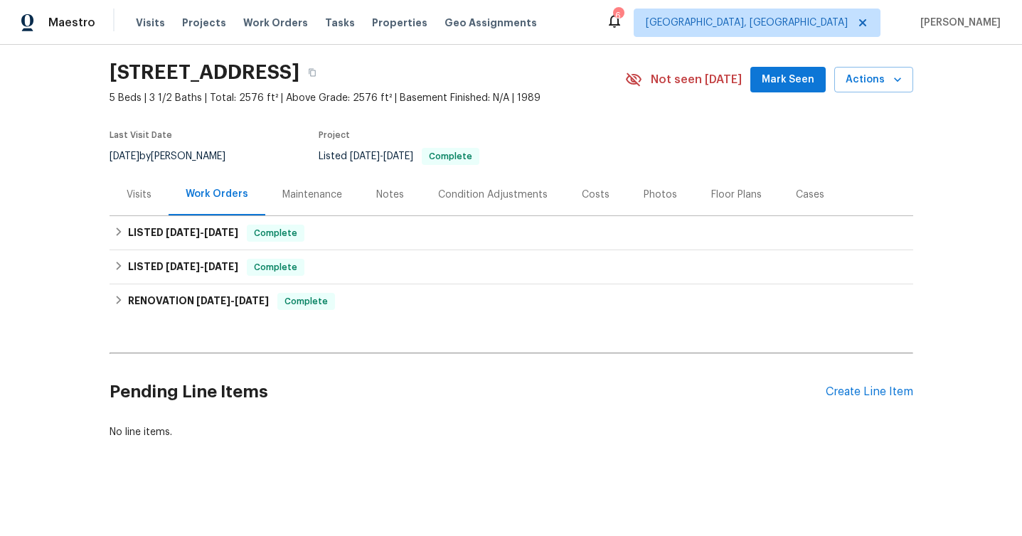  What do you see at coordinates (869, 392) in the screenshot?
I see `div: Create Line Item` at bounding box center [869, 392].